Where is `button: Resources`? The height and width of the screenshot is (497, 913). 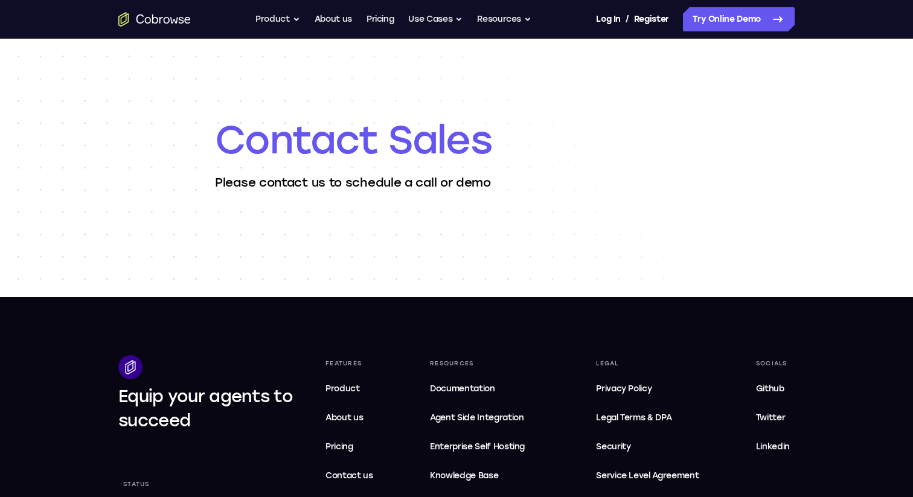
button: Resources is located at coordinates (504, 19).